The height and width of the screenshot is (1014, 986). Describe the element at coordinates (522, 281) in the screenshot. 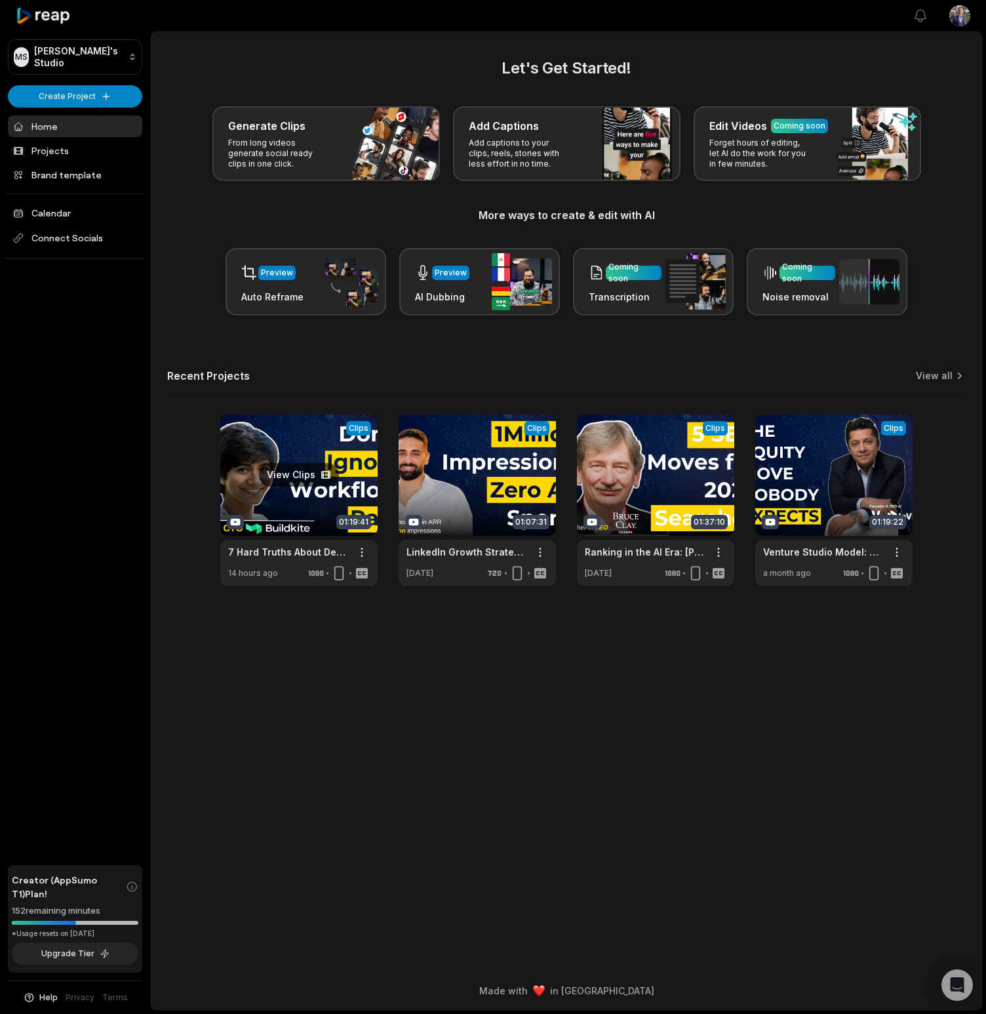

I see `img: ai_dubbing.png` at that location.